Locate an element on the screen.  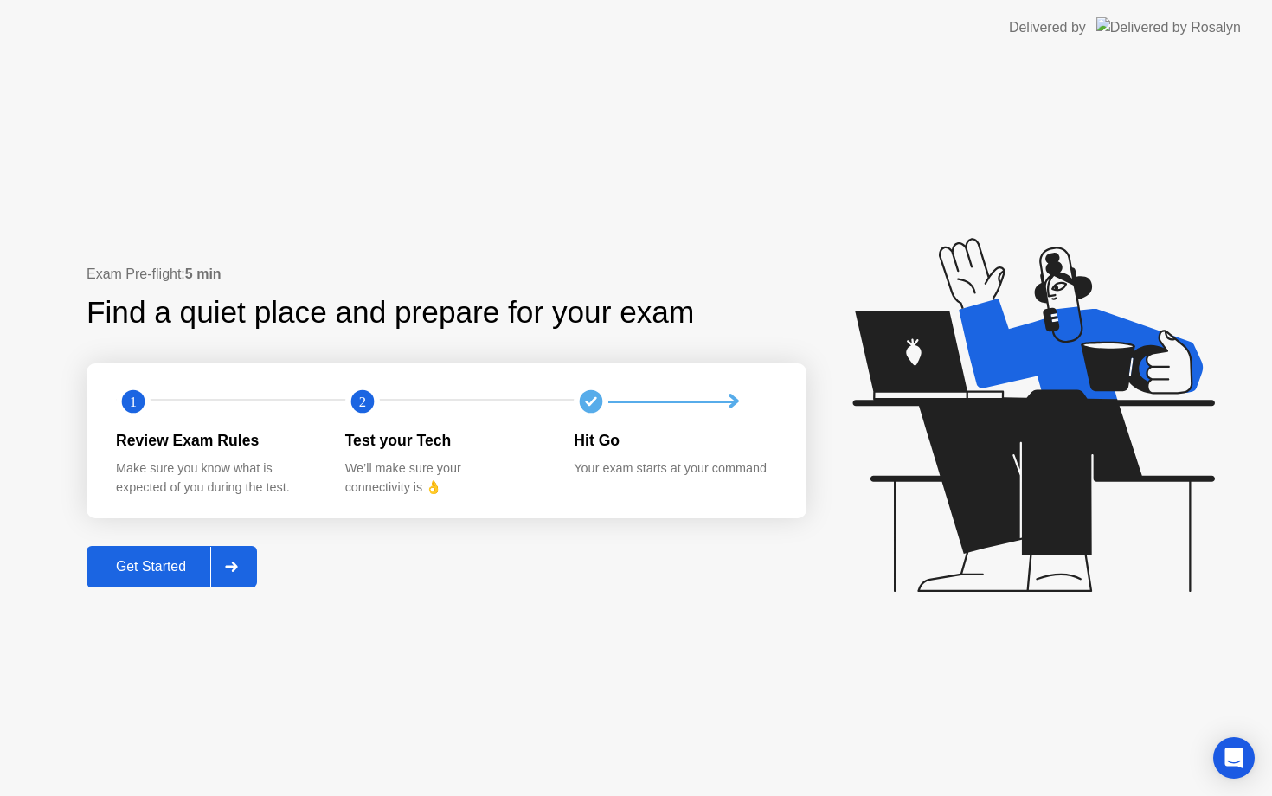
div: Get Started is located at coordinates (151, 567).